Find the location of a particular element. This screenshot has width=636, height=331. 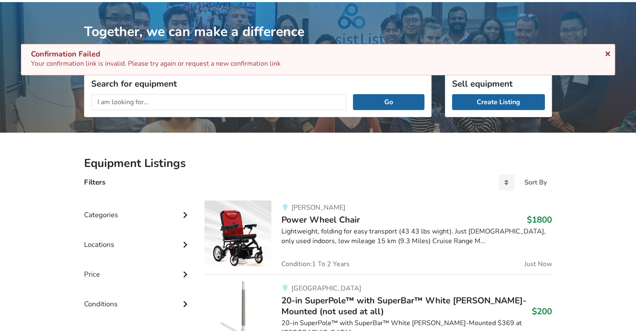

div: Sort By is located at coordinates (536, 182).